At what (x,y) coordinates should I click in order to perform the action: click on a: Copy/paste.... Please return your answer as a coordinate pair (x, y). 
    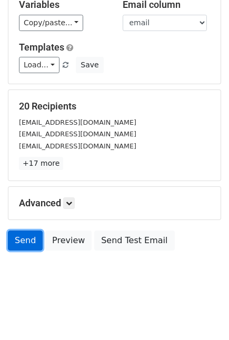
    Looking at the image, I should click on (51, 23).